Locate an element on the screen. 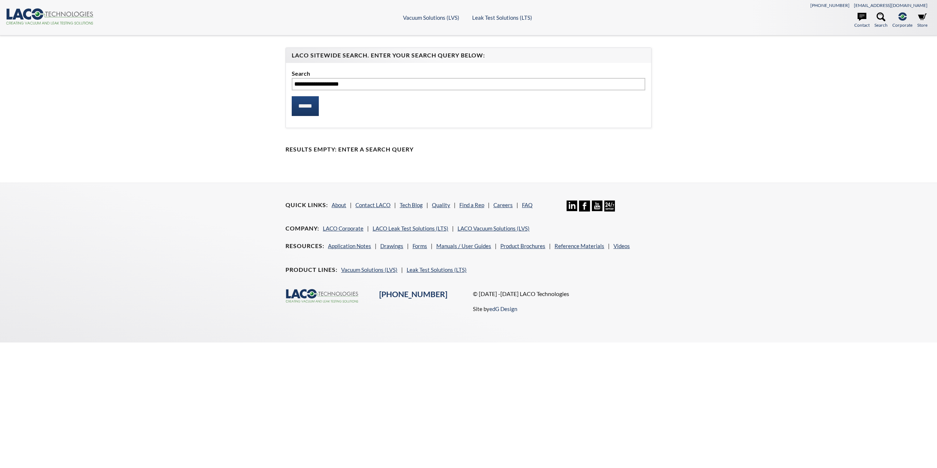 The height and width of the screenshot is (468, 937). a: LACO Vacuum Solutions (LVS) is located at coordinates (494, 228).